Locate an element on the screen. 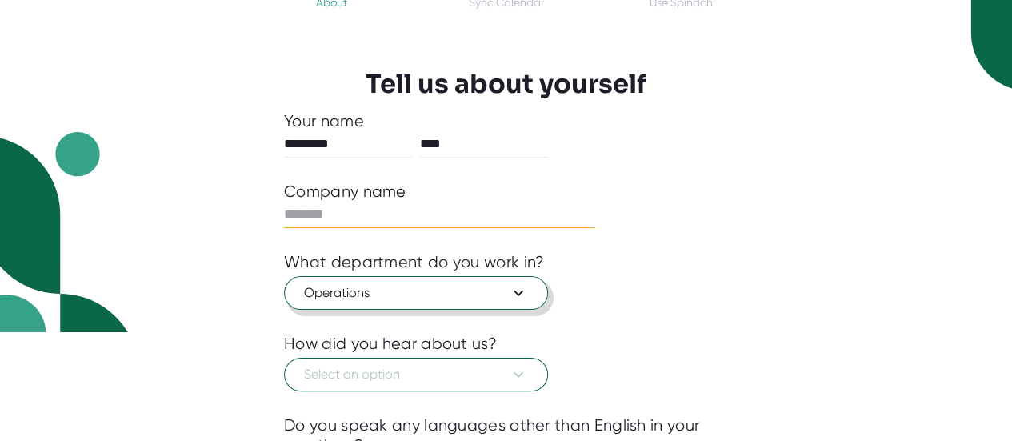 Image resolution: width=1012 pixels, height=441 pixels. div: What department do you work in? is located at coordinates (414, 262).